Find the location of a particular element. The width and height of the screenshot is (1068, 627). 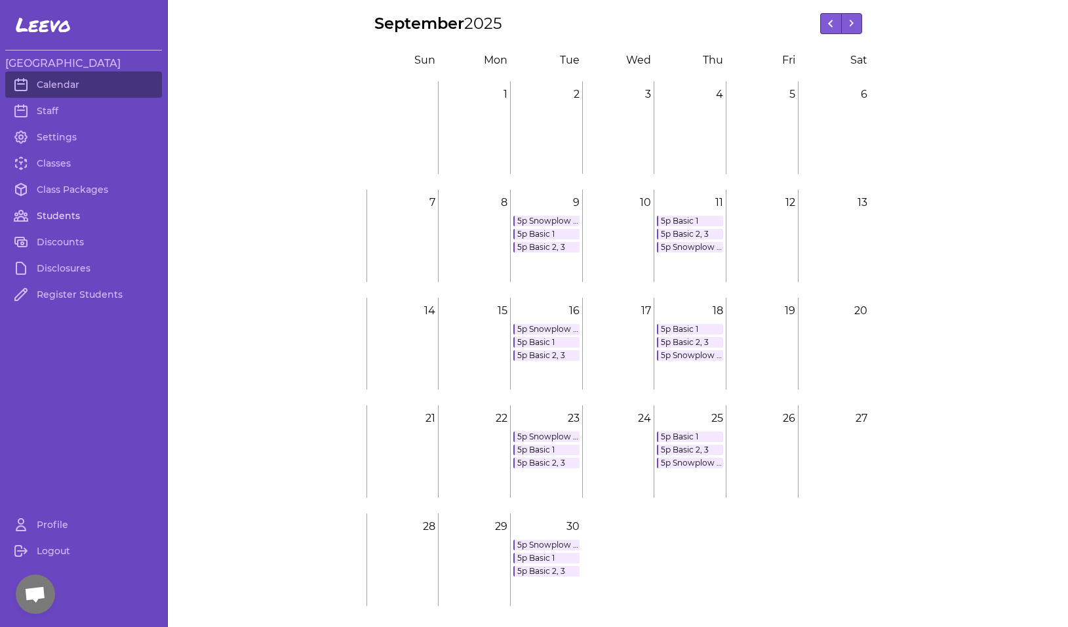

a: Staff is located at coordinates (83, 111).